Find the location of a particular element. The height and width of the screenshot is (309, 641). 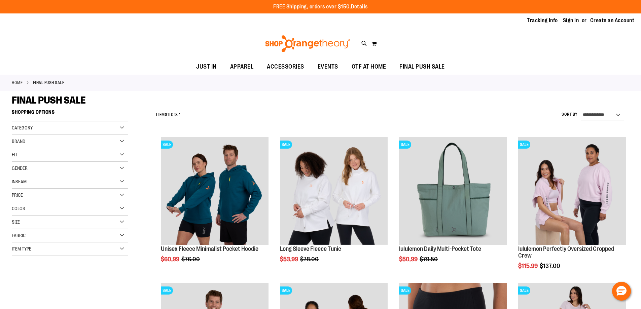

a: ACCESSORIES is located at coordinates (285, 67).